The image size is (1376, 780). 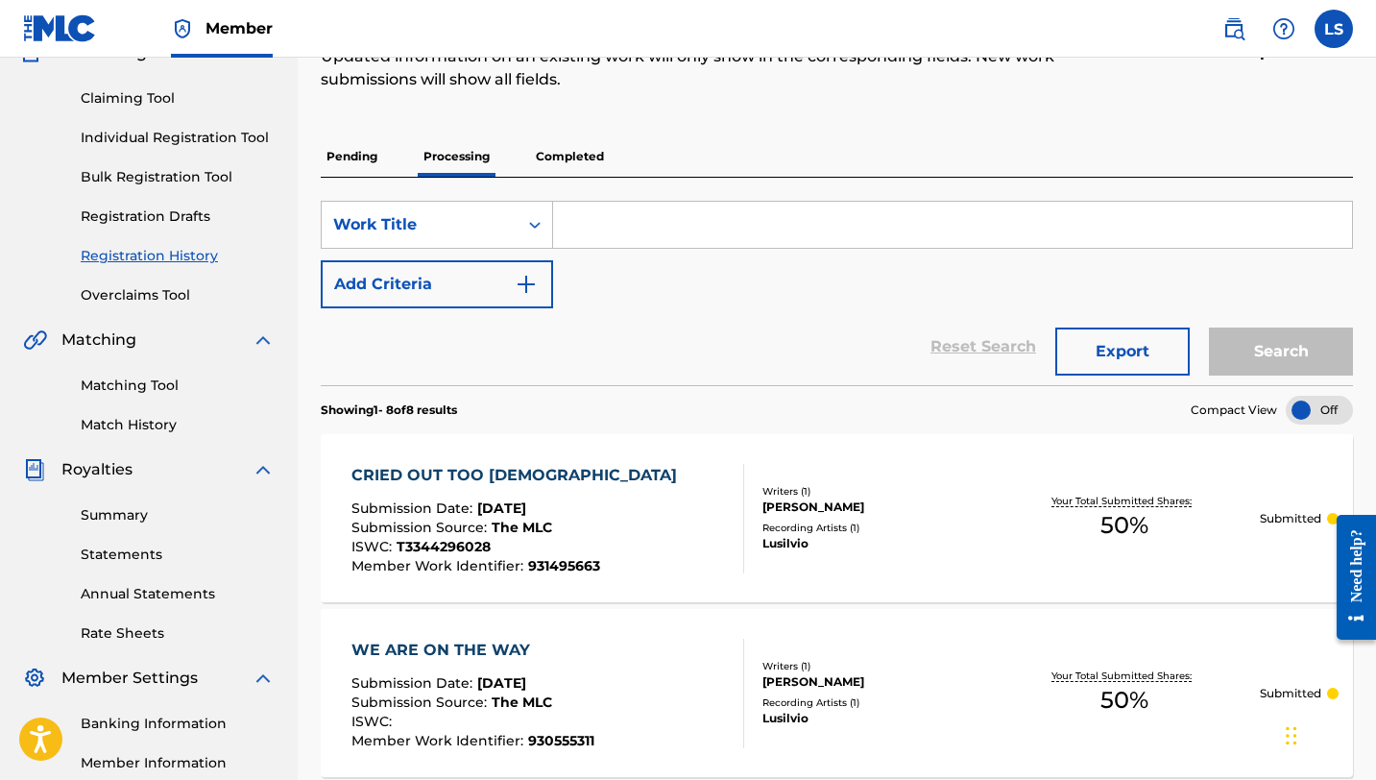 I want to click on p: Updated information on an existing work will only show in the corresponding fields. New work subm..., so click(x=718, y=68).